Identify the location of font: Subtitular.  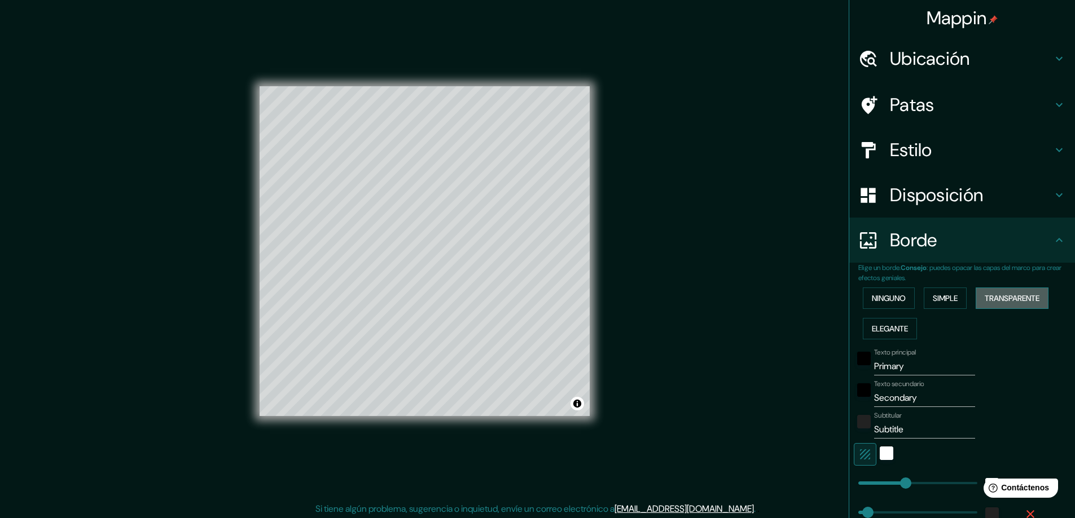
(887, 416).